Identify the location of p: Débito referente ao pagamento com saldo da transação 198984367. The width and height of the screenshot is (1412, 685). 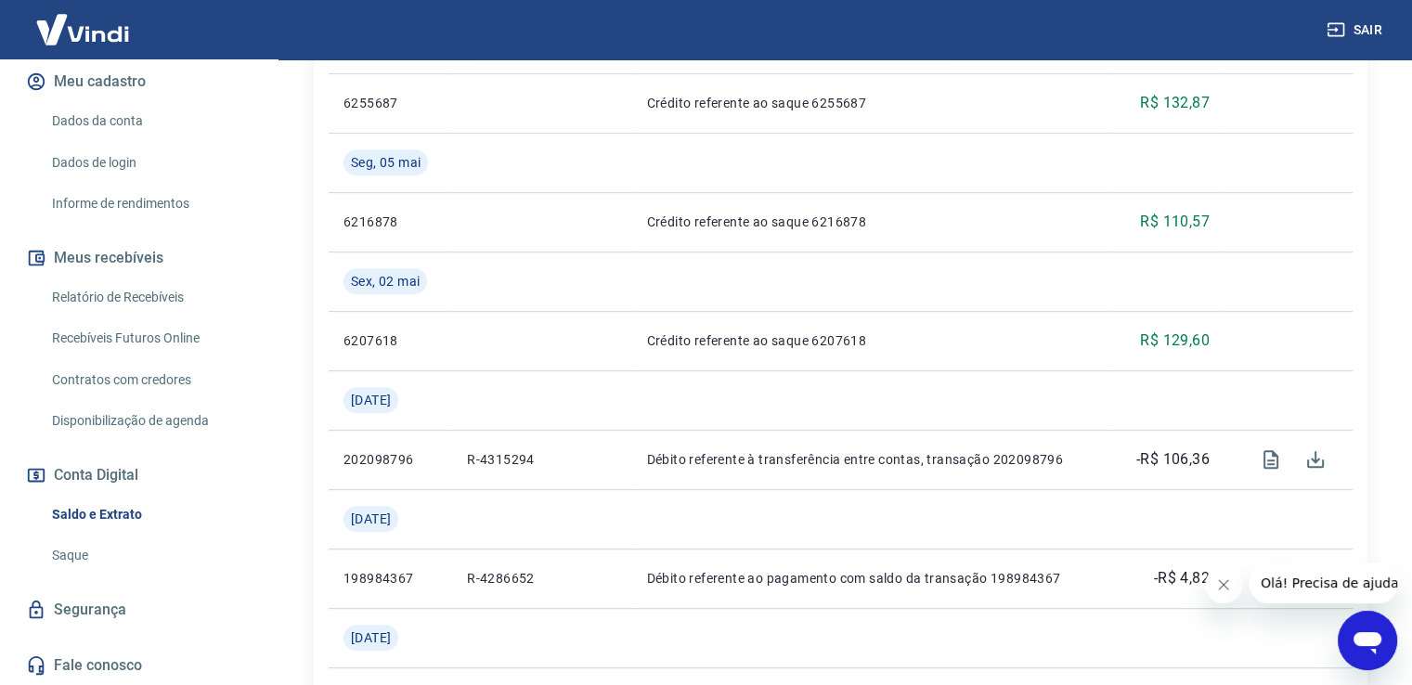
(873, 578).